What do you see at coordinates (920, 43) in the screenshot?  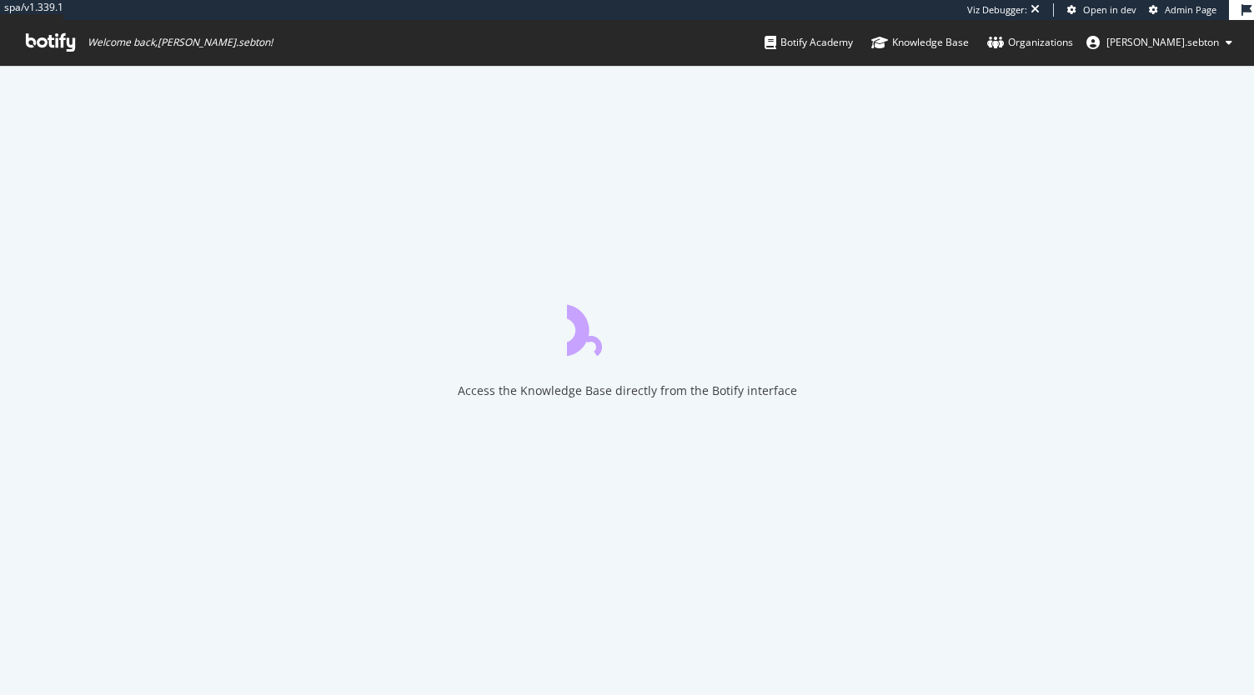 I see `a: Knowledge Base` at bounding box center [920, 43].